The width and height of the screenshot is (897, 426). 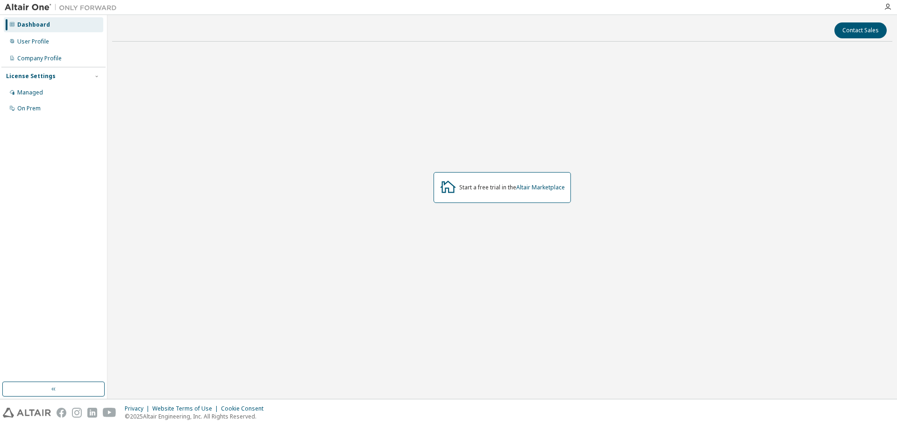 I want to click on img: youtube.svg, so click(x=109, y=412).